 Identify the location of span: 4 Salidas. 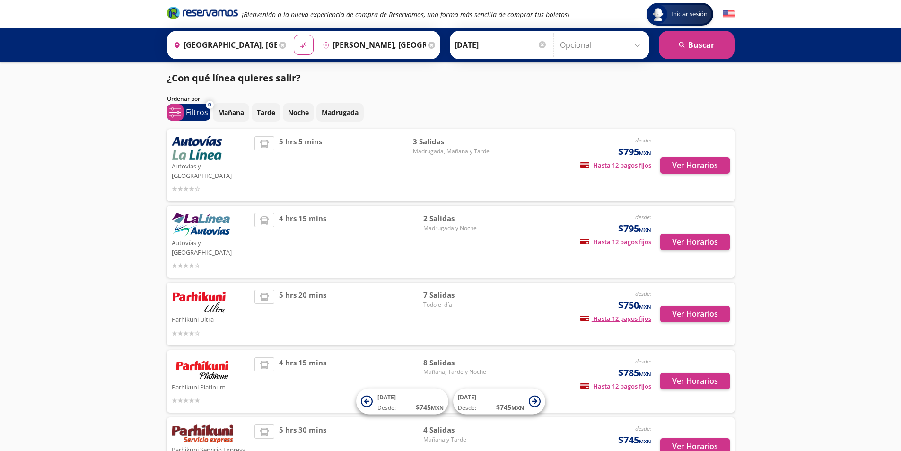
(456, 429).